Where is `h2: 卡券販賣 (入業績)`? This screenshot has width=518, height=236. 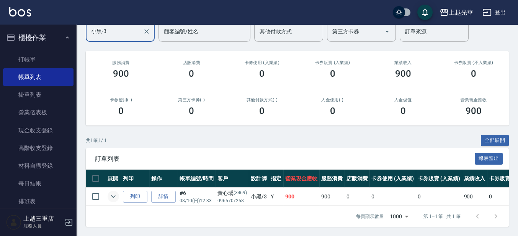 h2: 卡券販賣 (入業績) is located at coordinates (333, 62).